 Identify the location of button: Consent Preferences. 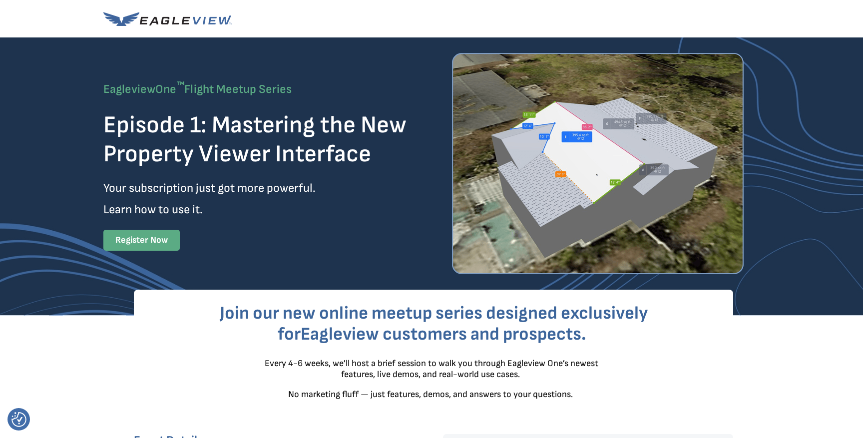
(19, 420).